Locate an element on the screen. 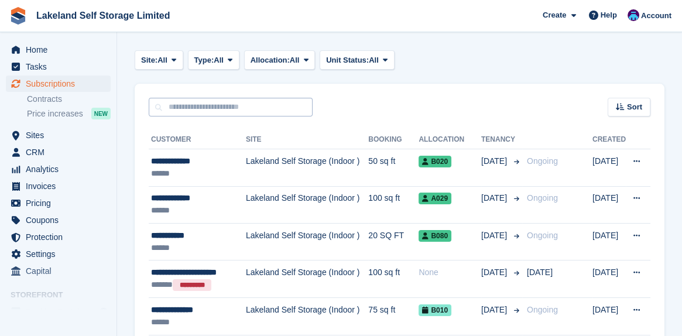  button: Site: All is located at coordinates (159, 60).